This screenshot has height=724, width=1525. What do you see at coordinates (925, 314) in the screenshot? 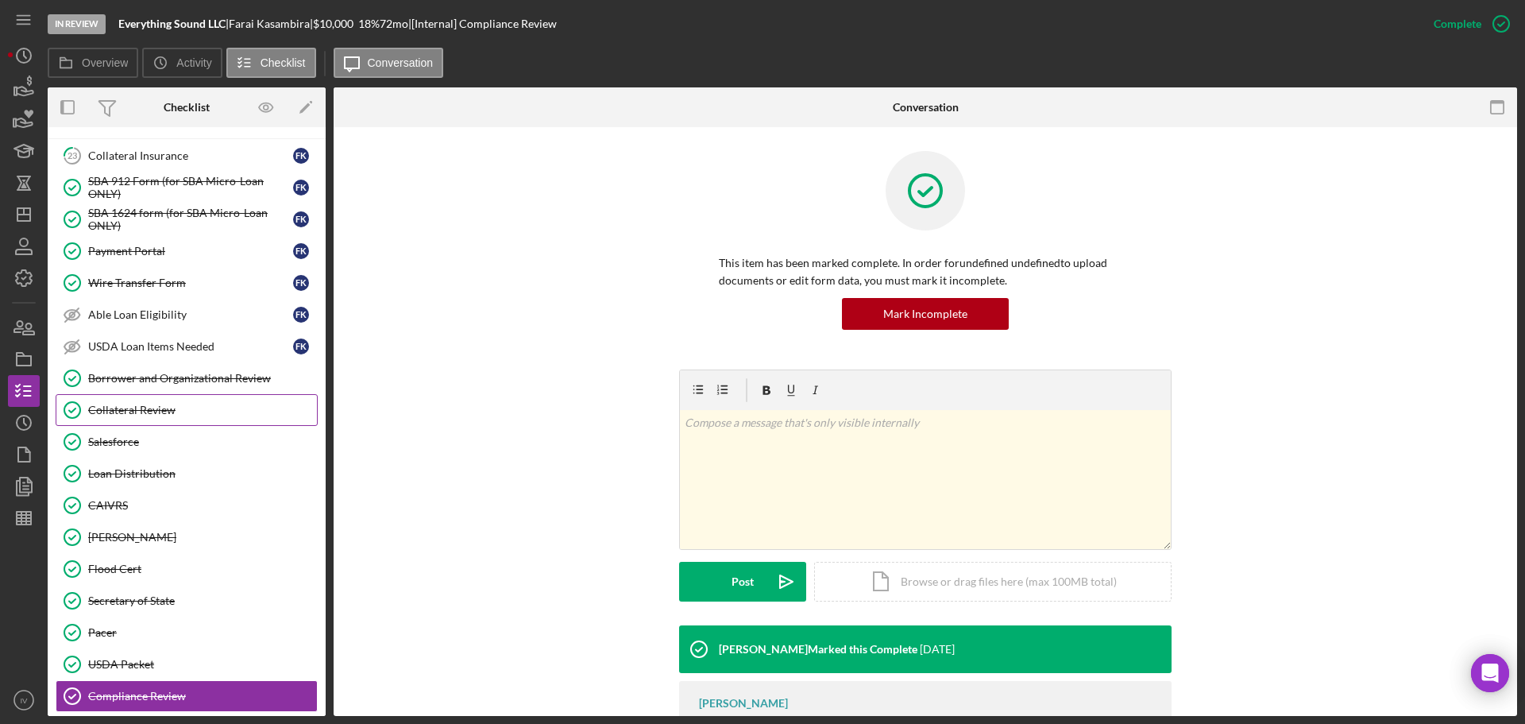
I see `button: Mark Incomplete` at bounding box center [925, 314].